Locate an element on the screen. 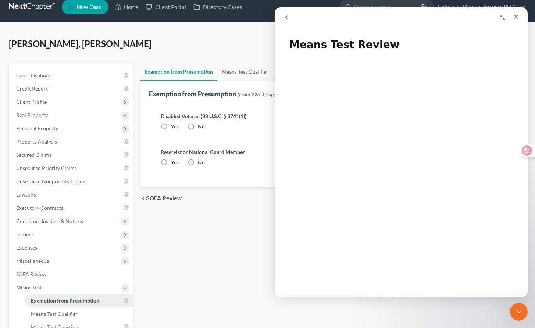  a: Credit Report is located at coordinates (71, 89).